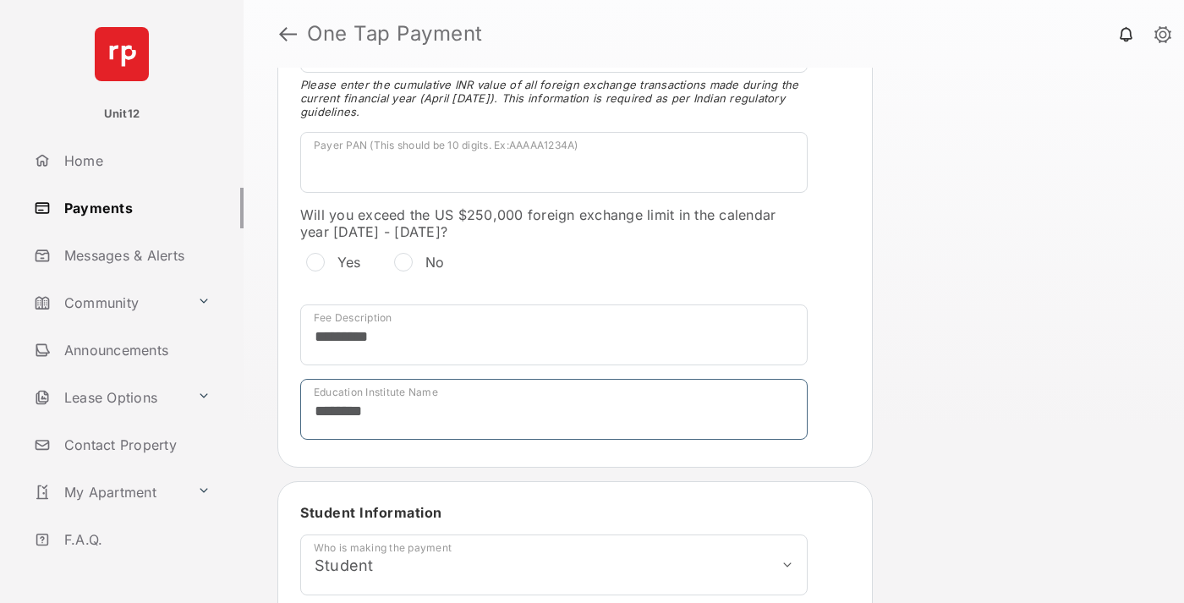 The height and width of the screenshot is (603, 1184). Describe the element at coordinates (435, 262) in the screenshot. I see `label: No` at that location.